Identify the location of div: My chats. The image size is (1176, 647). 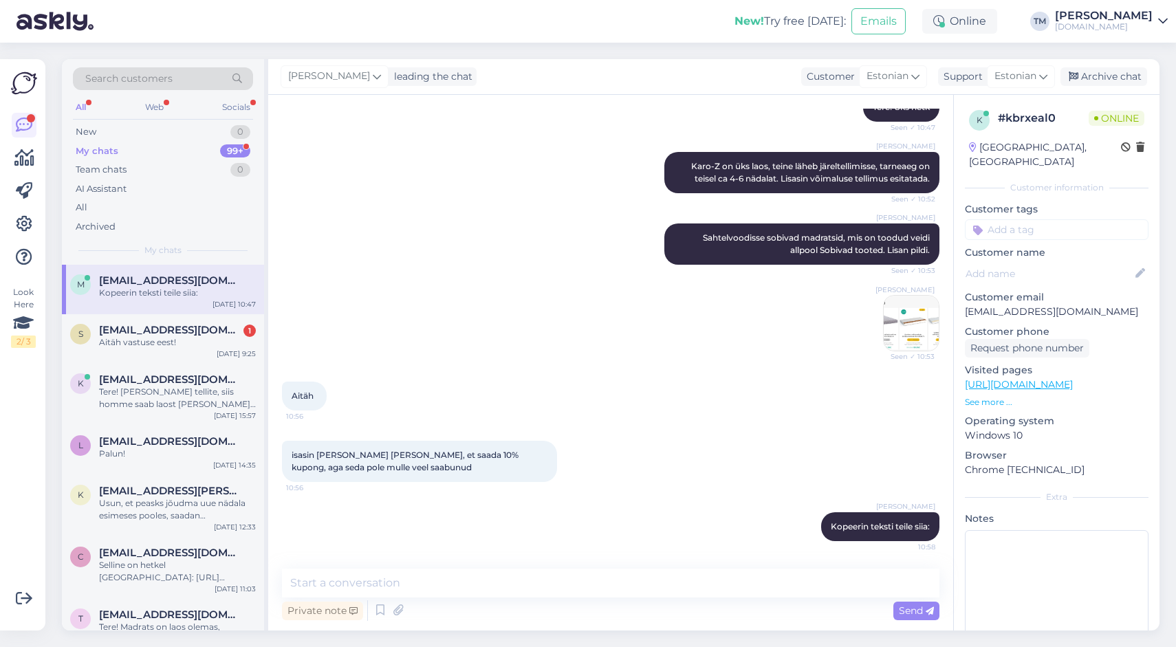
(97, 151).